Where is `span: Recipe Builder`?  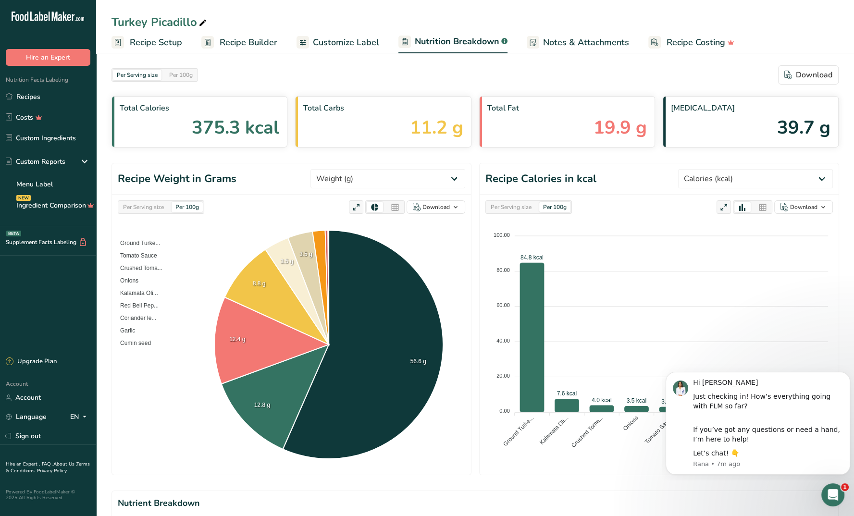
span: Recipe Builder is located at coordinates (249, 42).